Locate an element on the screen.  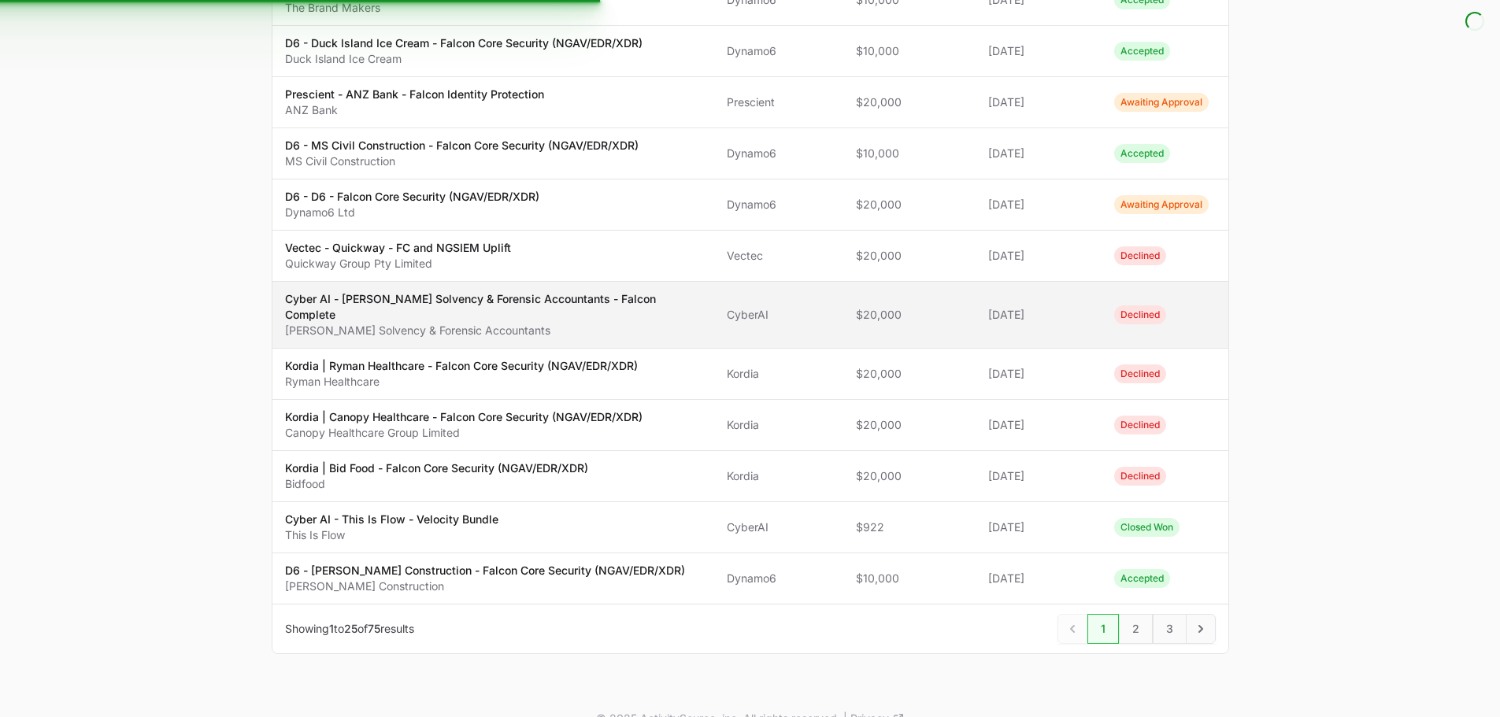
p: Quickway Group Pty Limited is located at coordinates (398, 264).